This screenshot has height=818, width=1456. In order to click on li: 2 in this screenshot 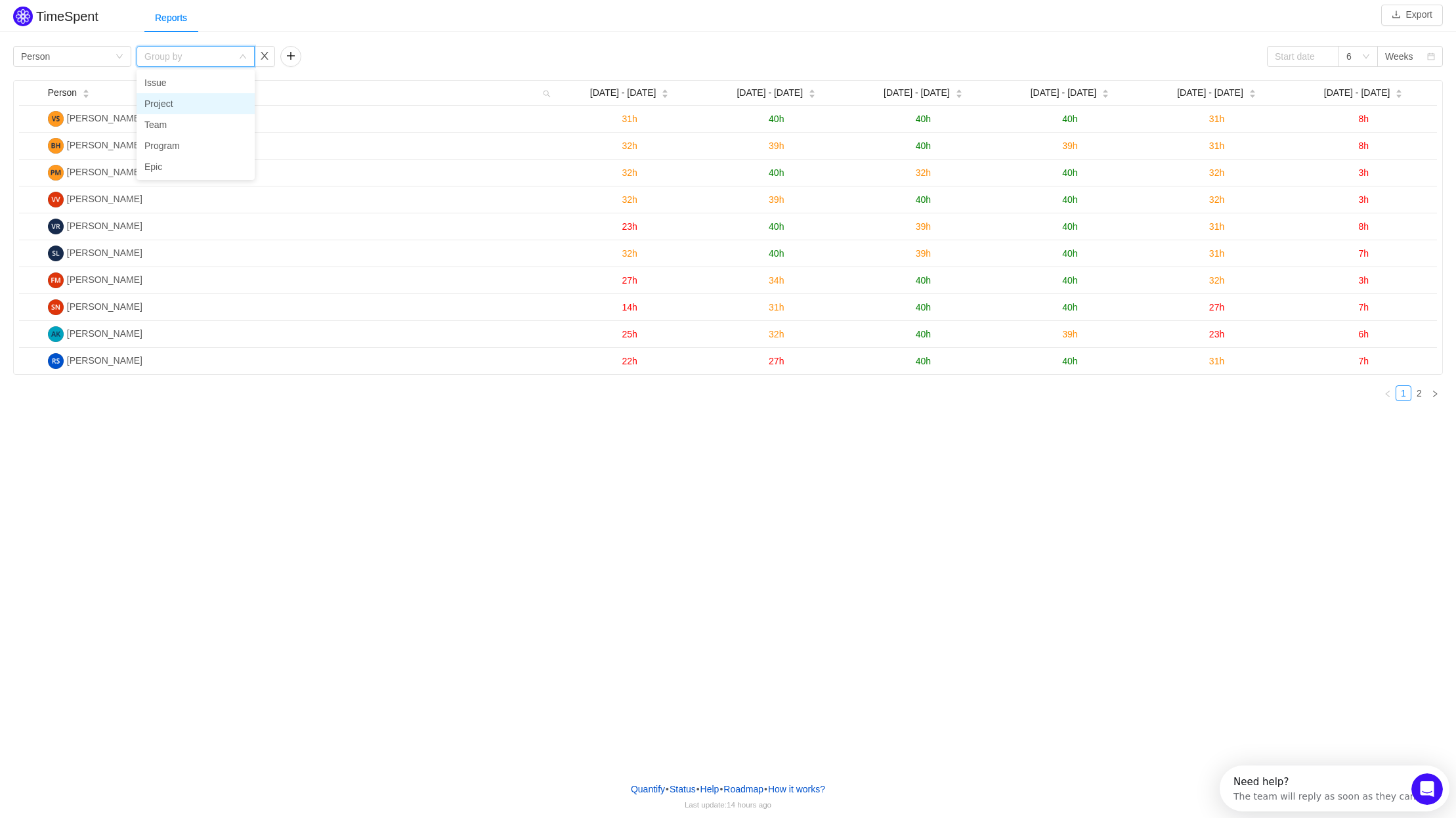, I will do `click(1419, 393)`.